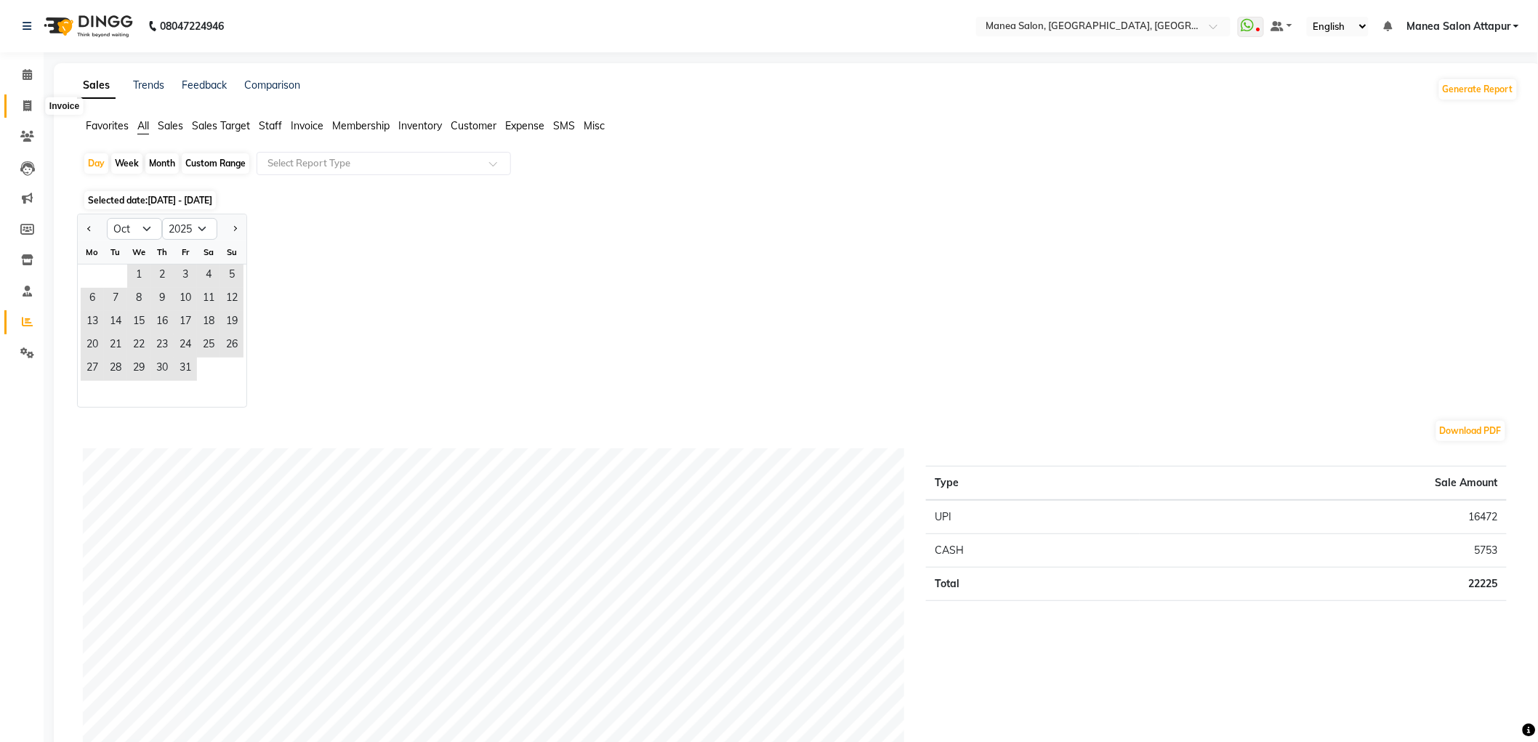 The image size is (1538, 742). What do you see at coordinates (190, 229) in the screenshot?
I see `select: Select year` at bounding box center [190, 229].